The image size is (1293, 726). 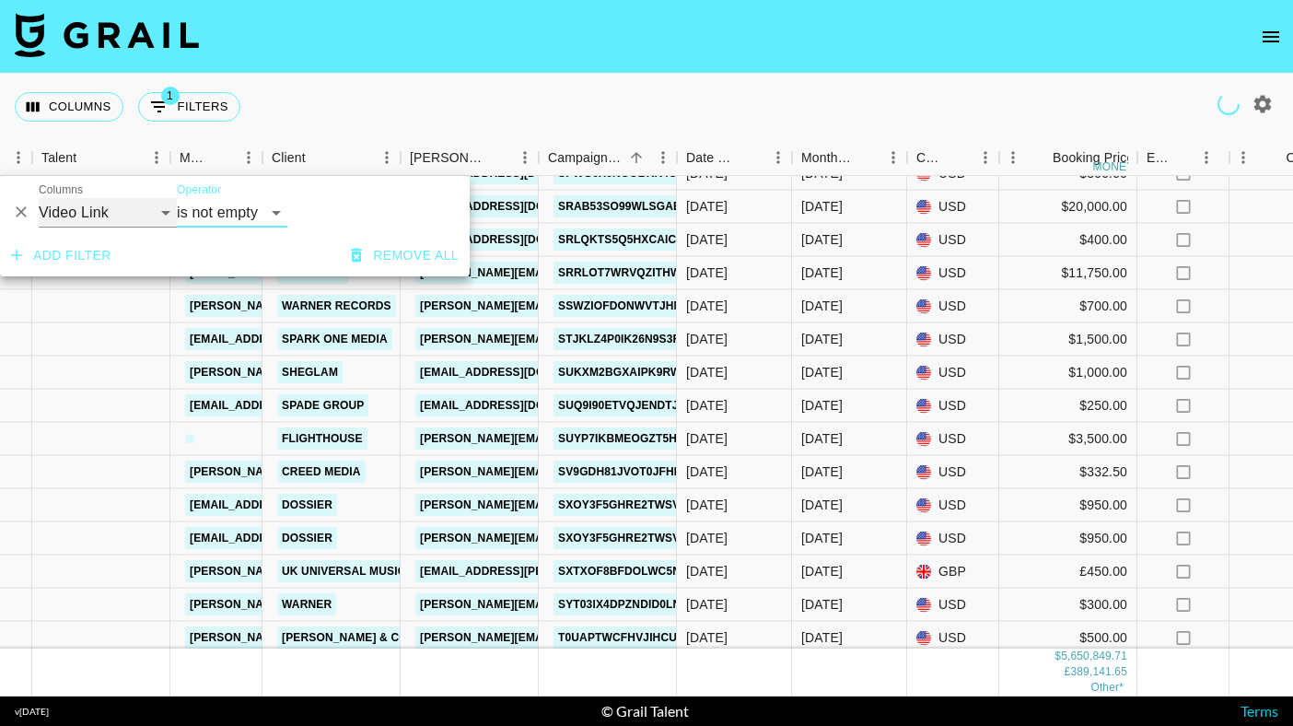 What do you see at coordinates (849, 158) in the screenshot?
I see `div: Month Due` at bounding box center [849, 158].